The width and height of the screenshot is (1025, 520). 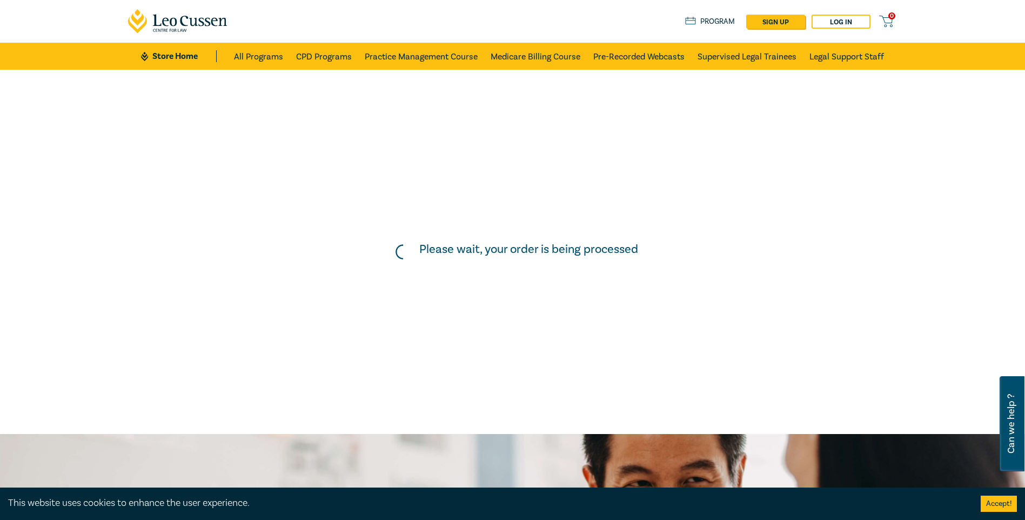 What do you see at coordinates (324, 56) in the screenshot?
I see `a: CPD Programs` at bounding box center [324, 56].